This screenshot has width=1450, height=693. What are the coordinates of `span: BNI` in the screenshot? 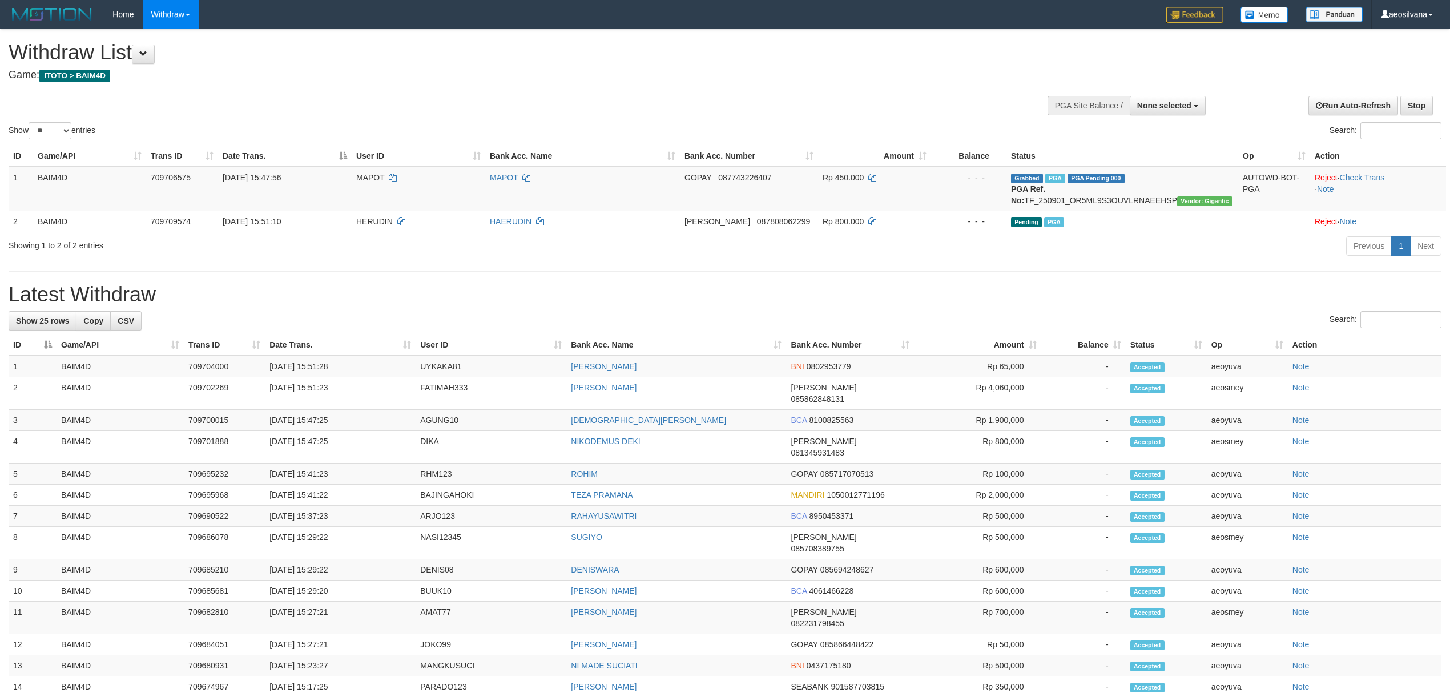 It's located at (797, 666).